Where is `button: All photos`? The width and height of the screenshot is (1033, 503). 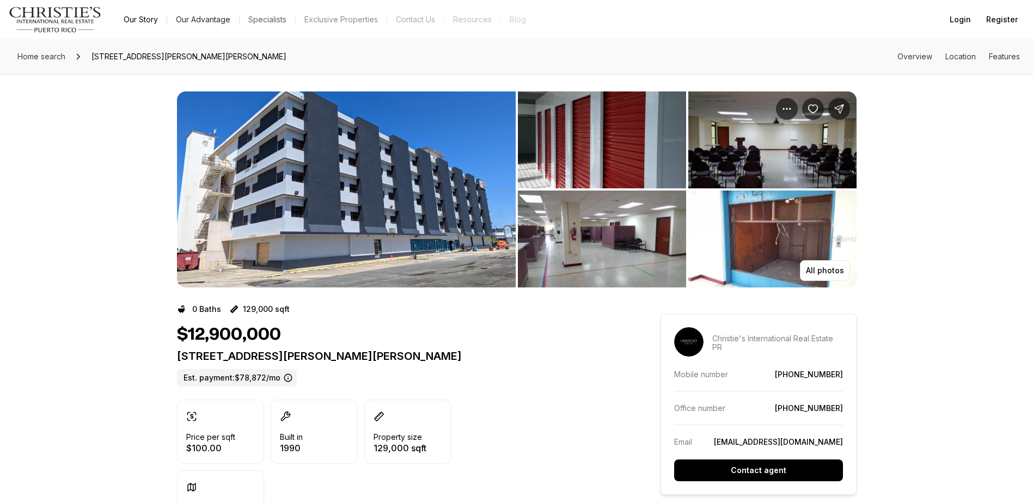
button: All photos is located at coordinates (825, 271).